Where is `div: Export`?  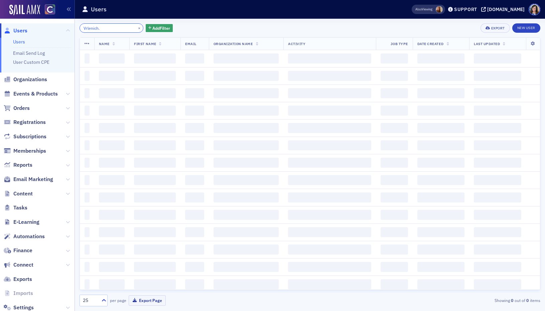 div: Export is located at coordinates (498, 28).